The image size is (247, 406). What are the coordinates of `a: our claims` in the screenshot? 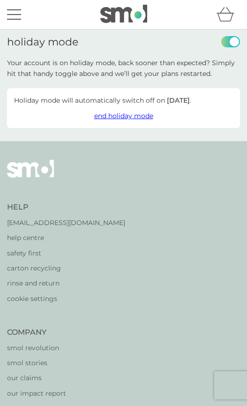 It's located at (51, 378).